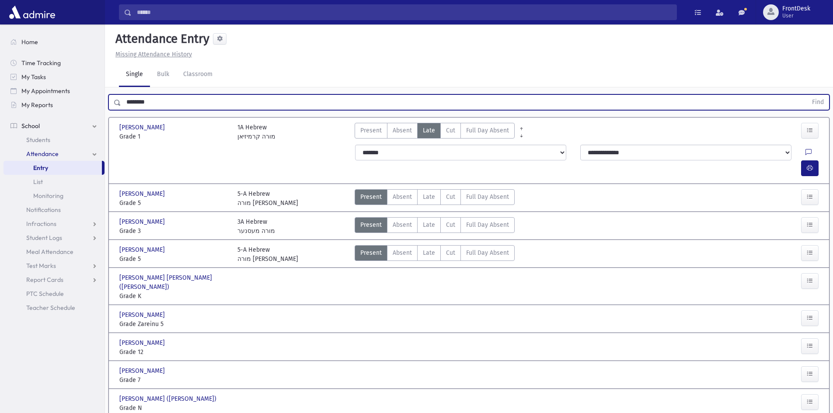  I want to click on a: Entry, so click(52, 168).